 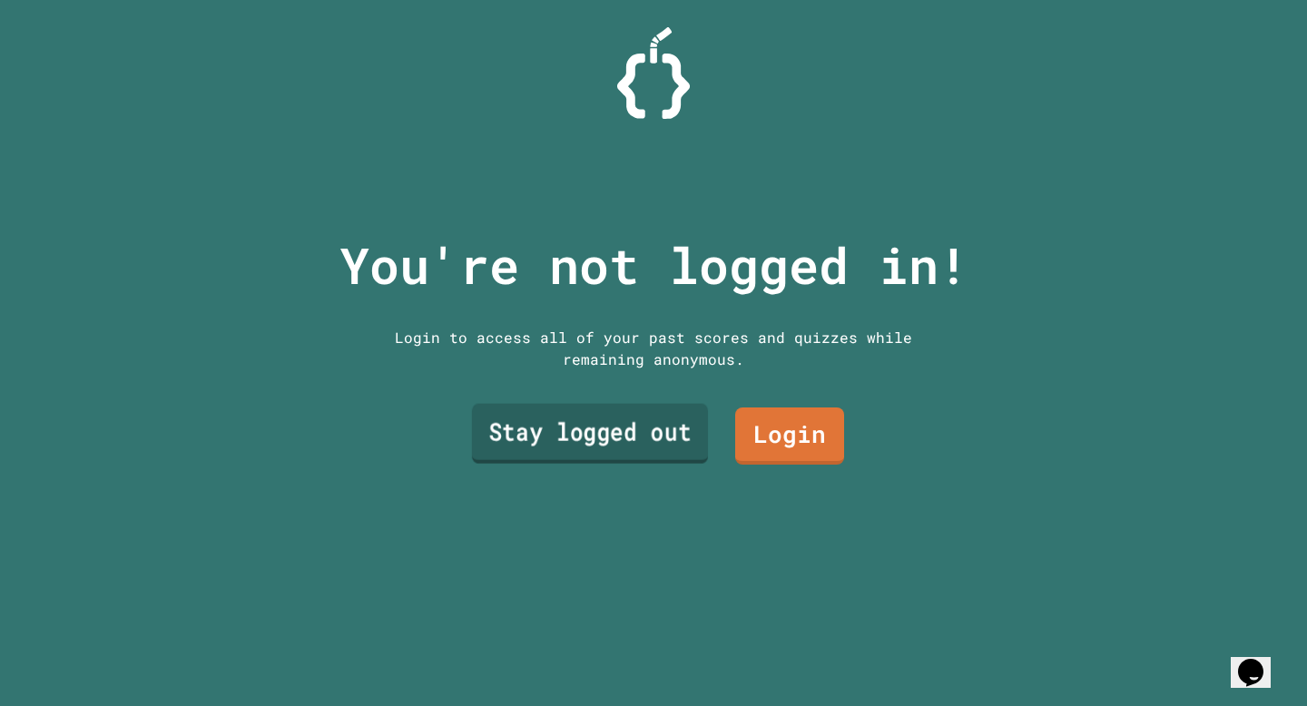 What do you see at coordinates (790, 436) in the screenshot?
I see `a: Login` at bounding box center [790, 436].